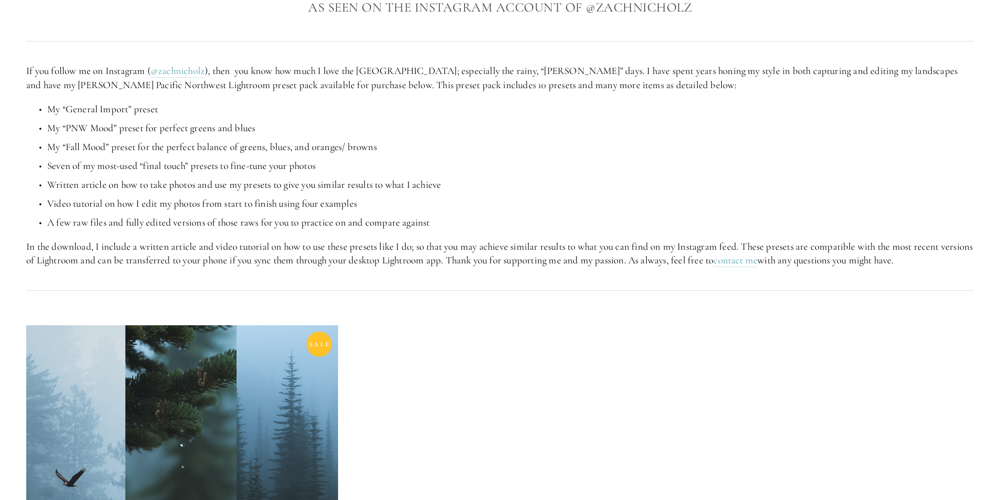 This screenshot has width=1000, height=500. What do you see at coordinates (510, 147) in the screenshot?
I see `p: My “Fall Mood” preset for the perfect balance of greens, blues, and oranges/ browns` at bounding box center [510, 147].